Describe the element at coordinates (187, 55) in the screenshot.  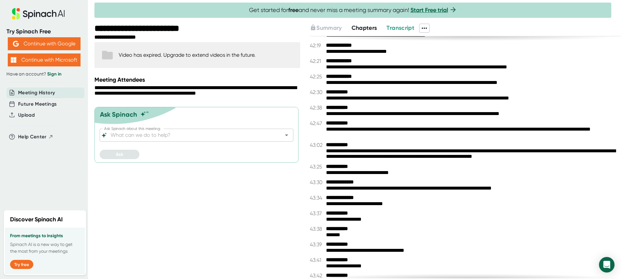
I see `div: Video has expired. Upgrade to extend videos in the future.` at that location.